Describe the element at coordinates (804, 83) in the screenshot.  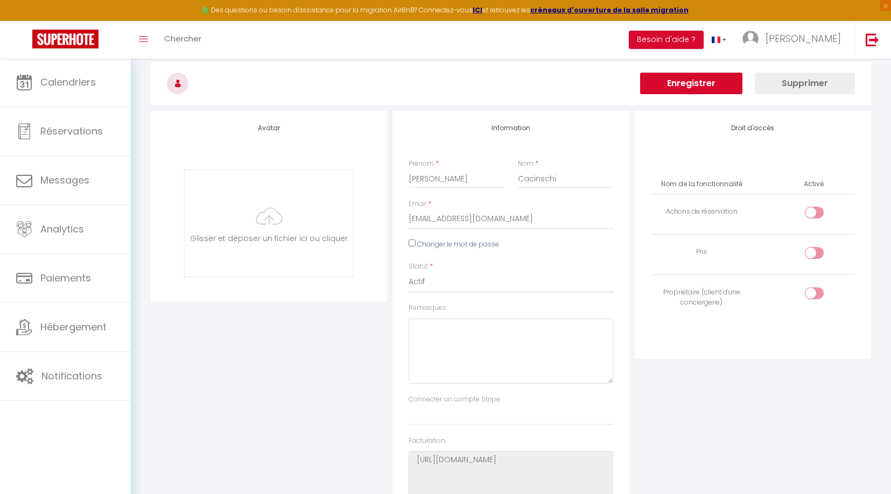
I see `button: Supprimer` at that location.